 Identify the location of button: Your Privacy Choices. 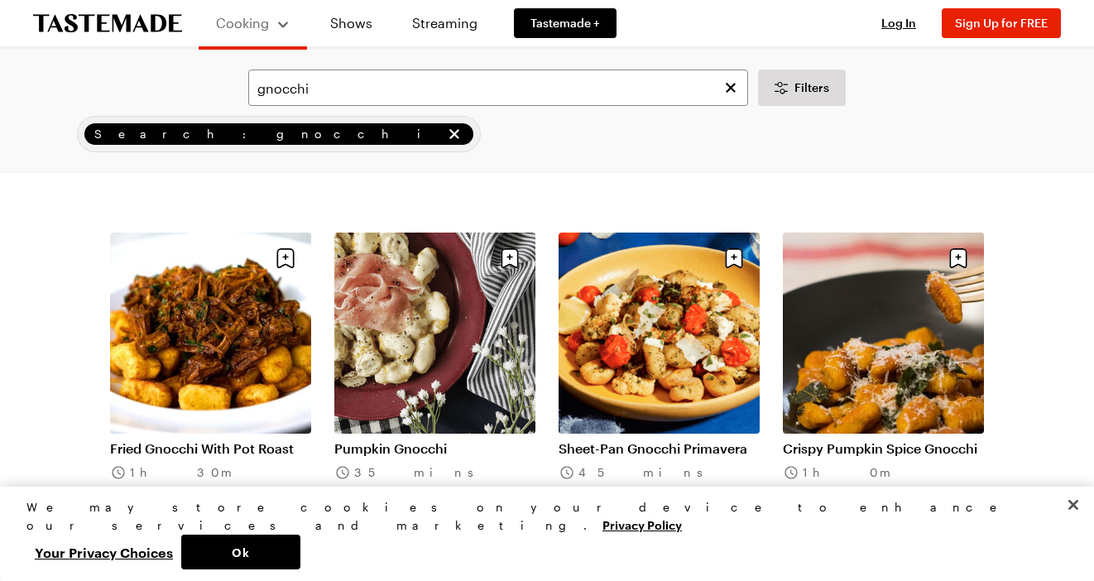
(103, 552).